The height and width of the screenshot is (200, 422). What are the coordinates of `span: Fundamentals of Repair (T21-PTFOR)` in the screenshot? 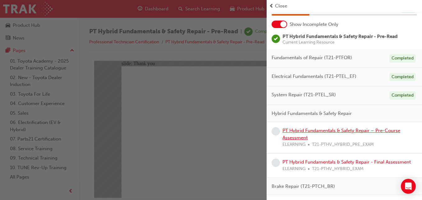 It's located at (312, 58).